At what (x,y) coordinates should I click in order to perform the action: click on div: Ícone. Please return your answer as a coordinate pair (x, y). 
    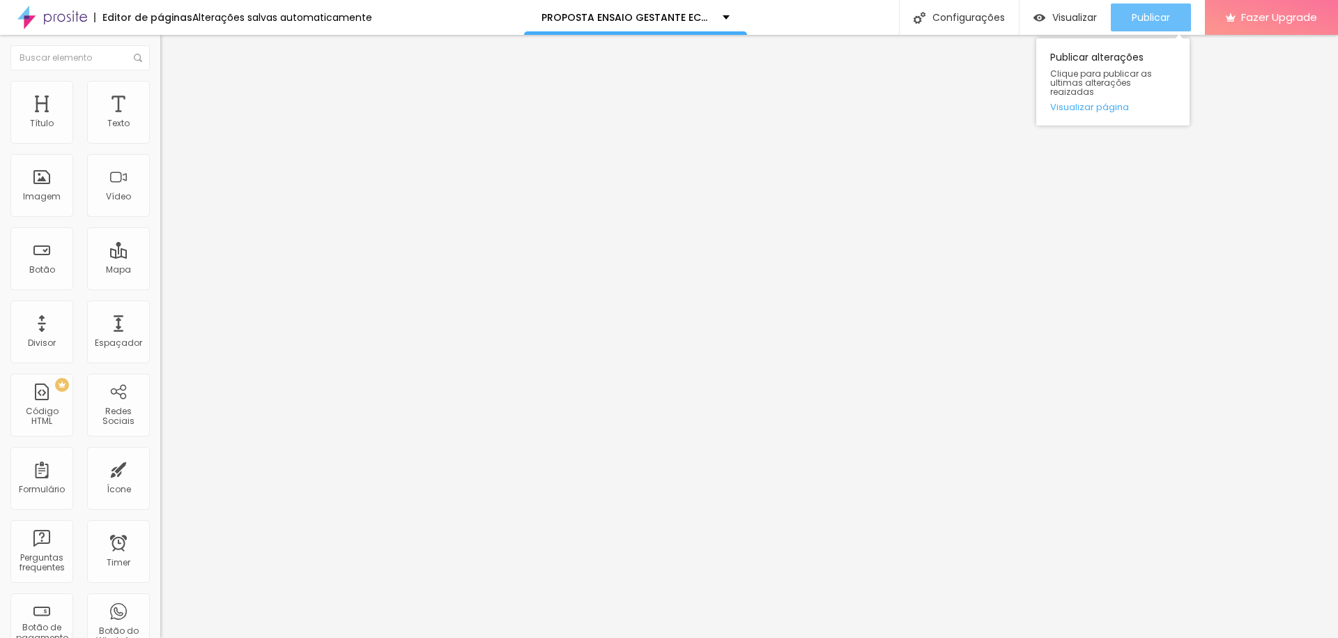
    Looking at the image, I should click on (118, 489).